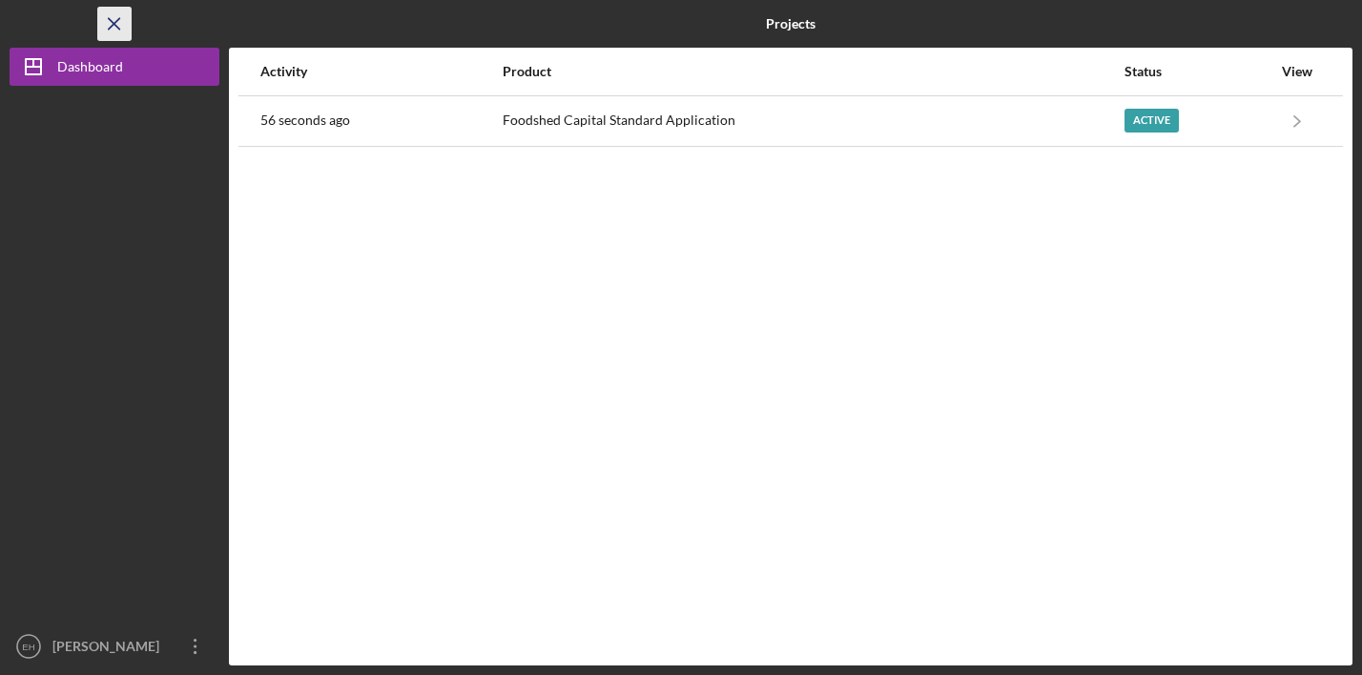 The width and height of the screenshot is (1362, 675). Describe the element at coordinates (813, 121) in the screenshot. I see `div: Foodshed Capital Standard Application` at that location.